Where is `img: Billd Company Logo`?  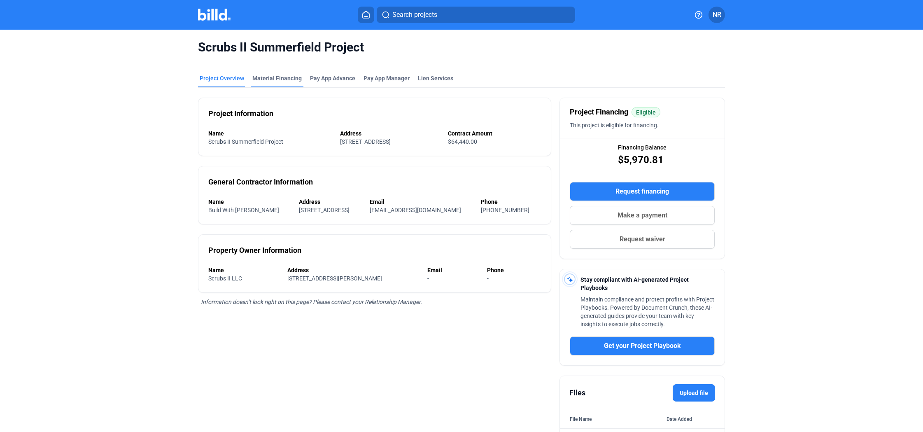
img: Billd Company Logo is located at coordinates (214, 14).